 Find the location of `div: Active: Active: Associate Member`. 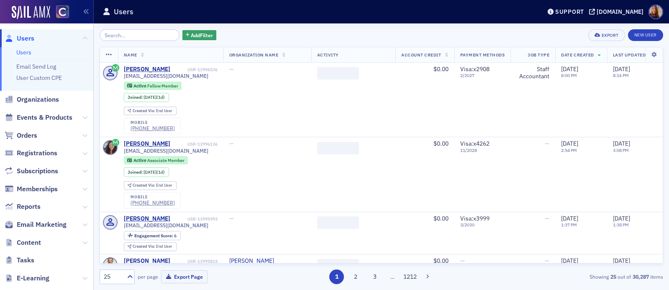

div: Active: Active: Associate Member is located at coordinates (156, 160).